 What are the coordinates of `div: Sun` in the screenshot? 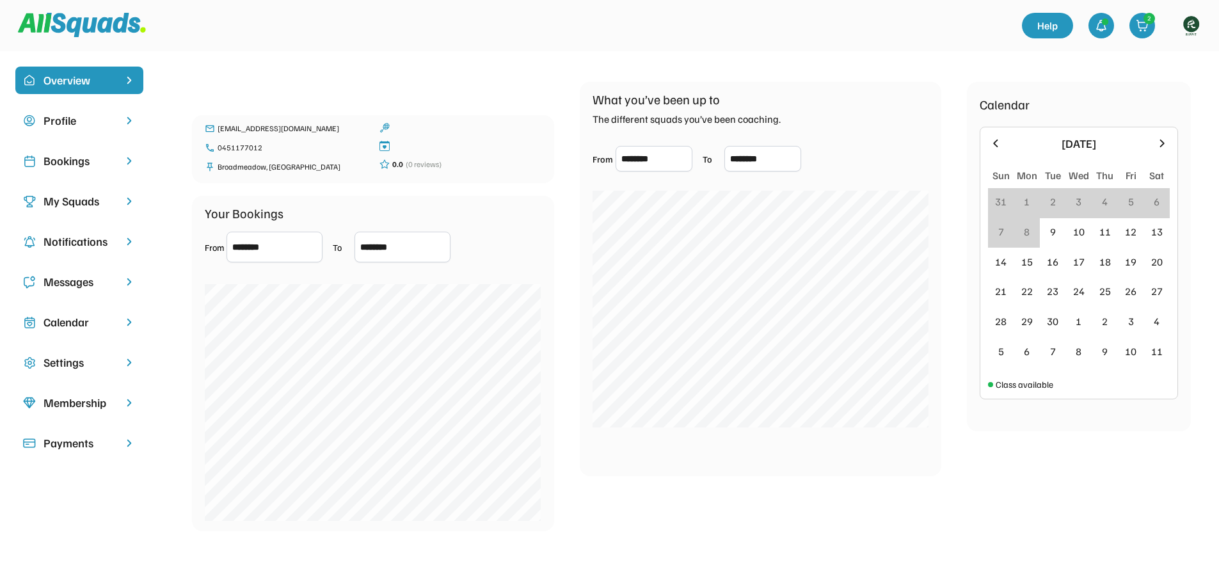 It's located at (1001, 175).